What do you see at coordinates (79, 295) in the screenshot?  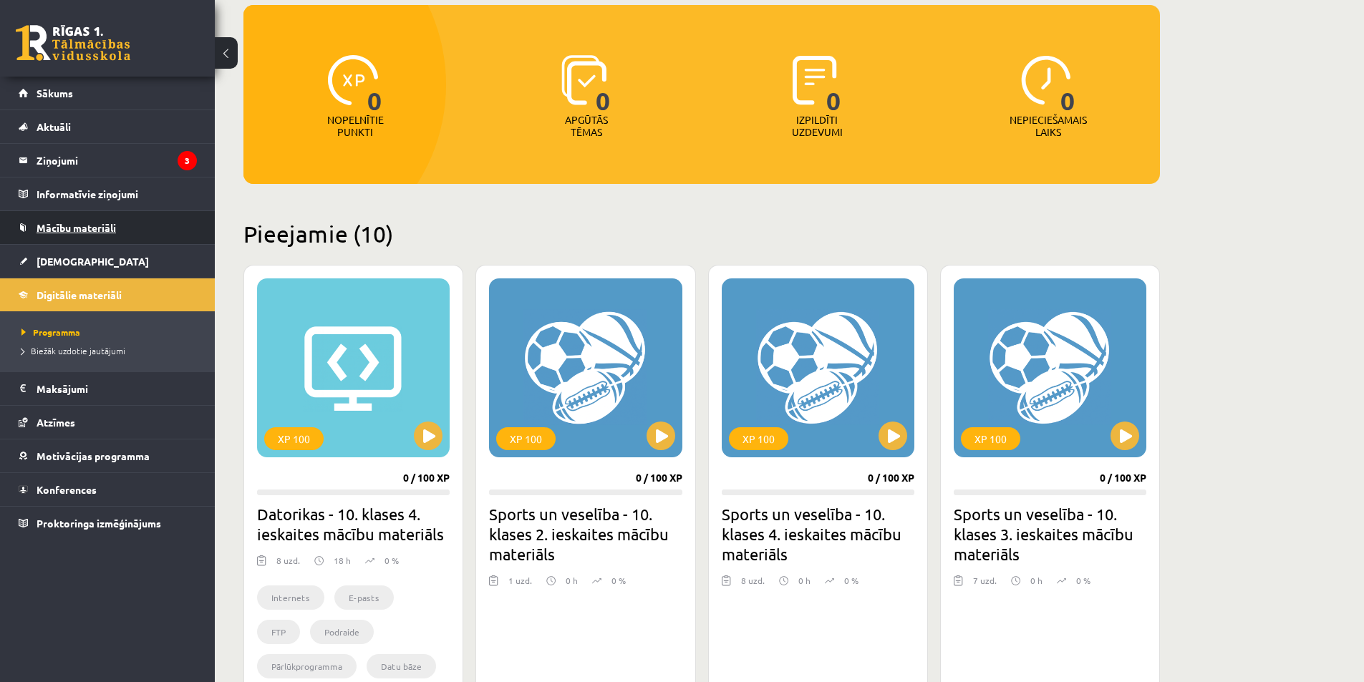 I see `span: Digitālie materiāli` at bounding box center [79, 295].